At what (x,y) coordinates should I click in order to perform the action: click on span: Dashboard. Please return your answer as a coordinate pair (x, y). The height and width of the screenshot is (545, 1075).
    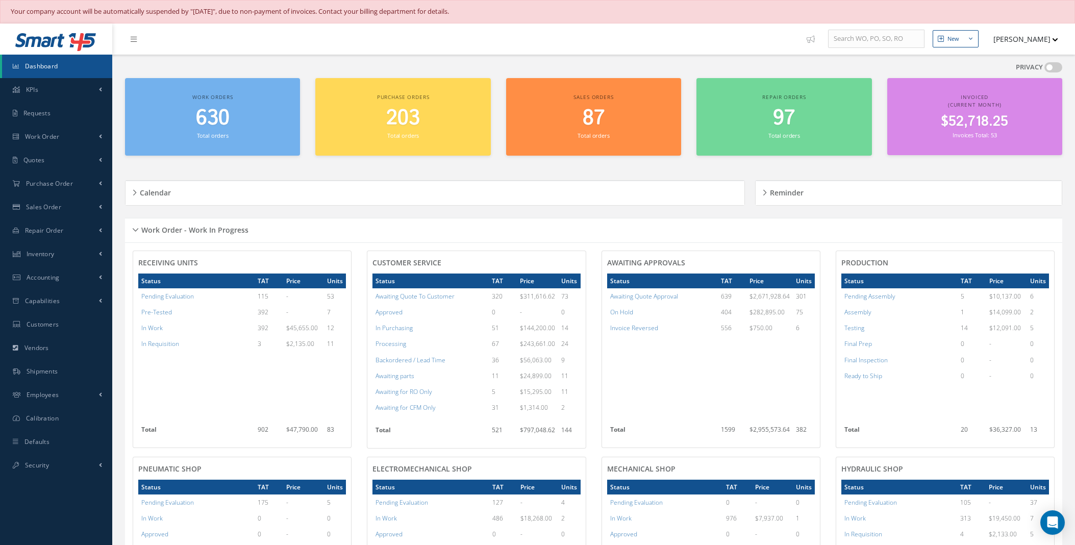
    Looking at the image, I should click on (41, 66).